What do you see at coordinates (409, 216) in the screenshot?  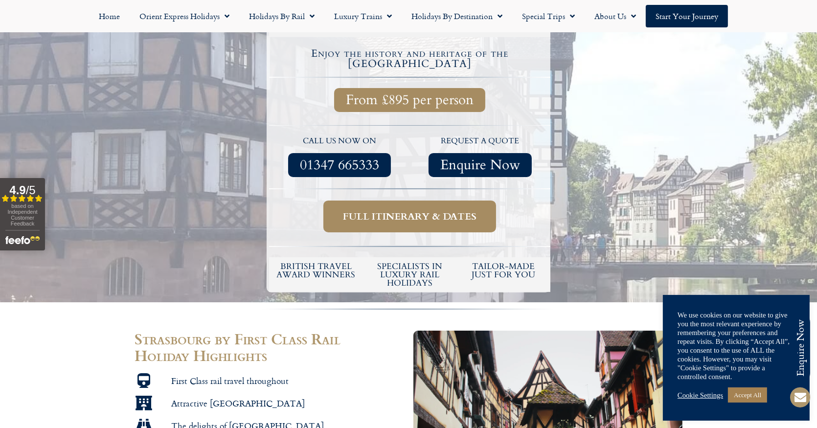 I see `a: Full itinerary & dates` at bounding box center [409, 216].